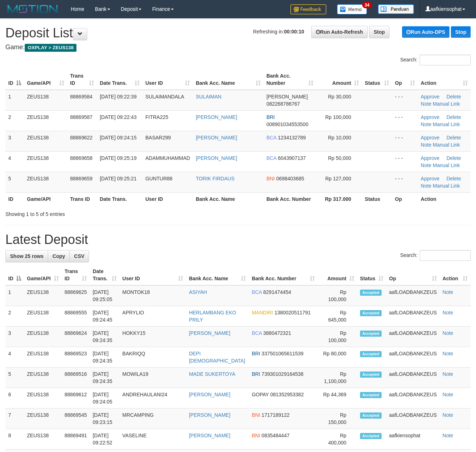  What do you see at coordinates (120, 199) in the screenshot?
I see `th: Date Trans.` at bounding box center [120, 199].